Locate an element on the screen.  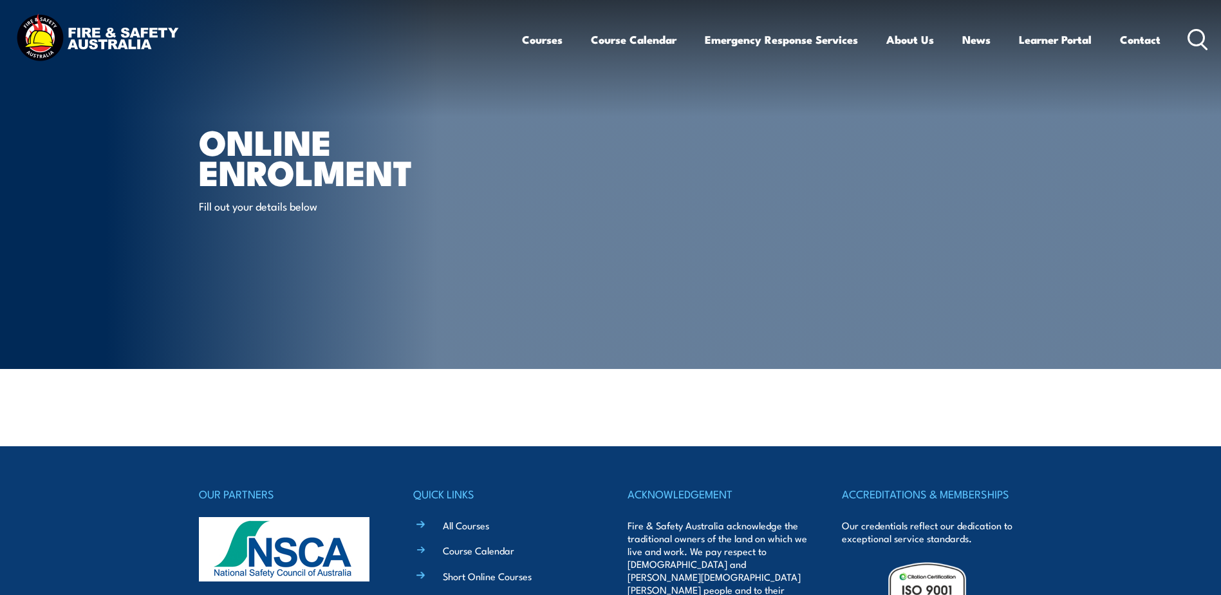
a: Emergency Response Services is located at coordinates (781, 39).